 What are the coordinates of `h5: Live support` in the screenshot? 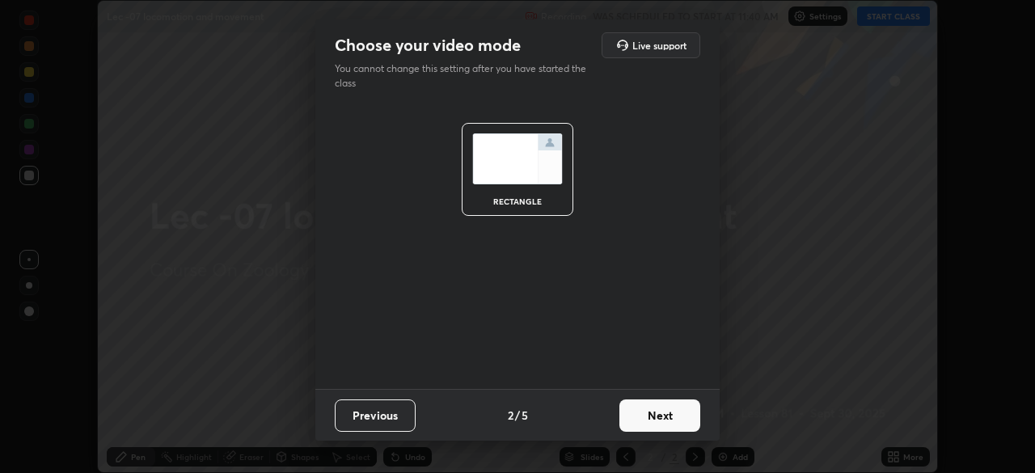 It's located at (659, 45).